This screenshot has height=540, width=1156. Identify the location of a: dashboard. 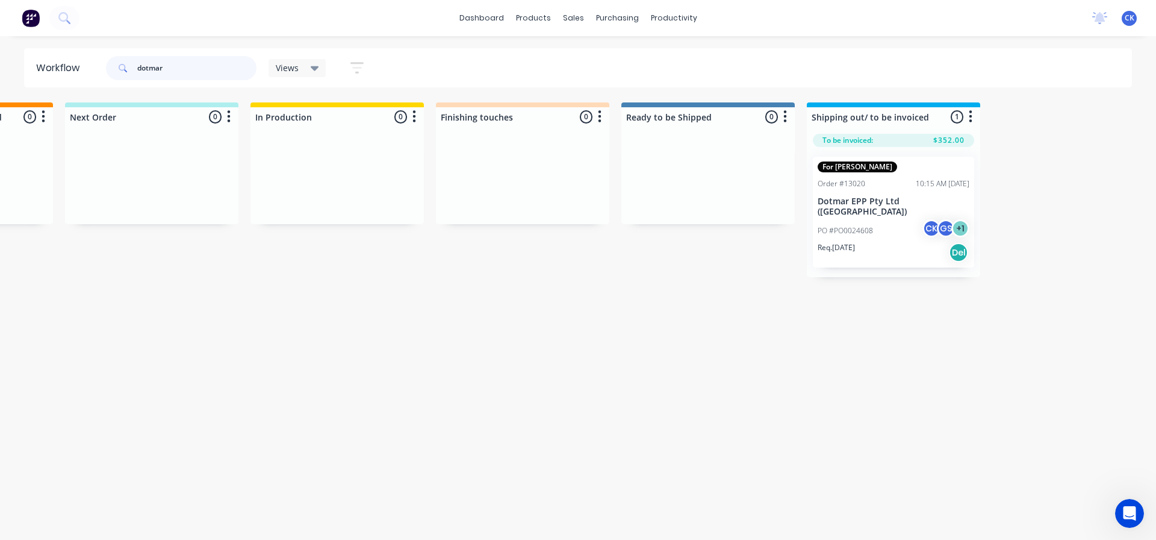
(482, 18).